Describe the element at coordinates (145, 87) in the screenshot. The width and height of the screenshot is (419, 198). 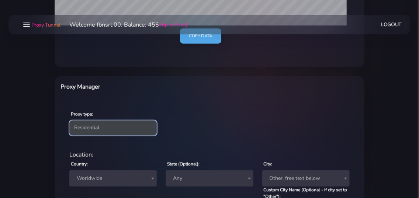
I see `h6: Proxy Manager` at that location.